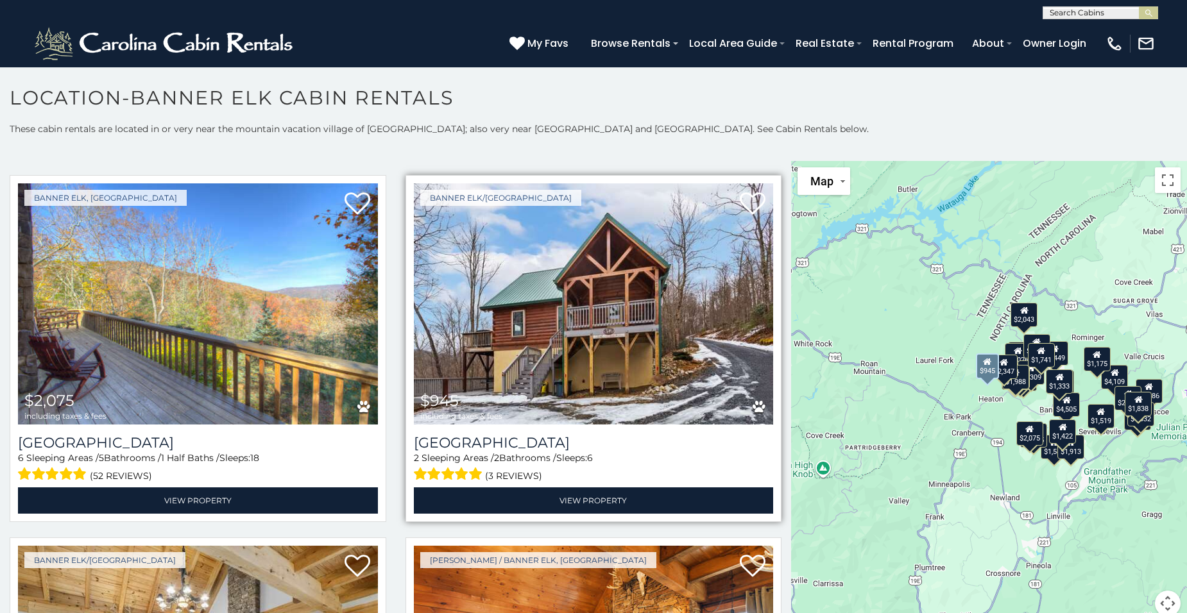  I want to click on div: $2,228, so click(1036, 346).